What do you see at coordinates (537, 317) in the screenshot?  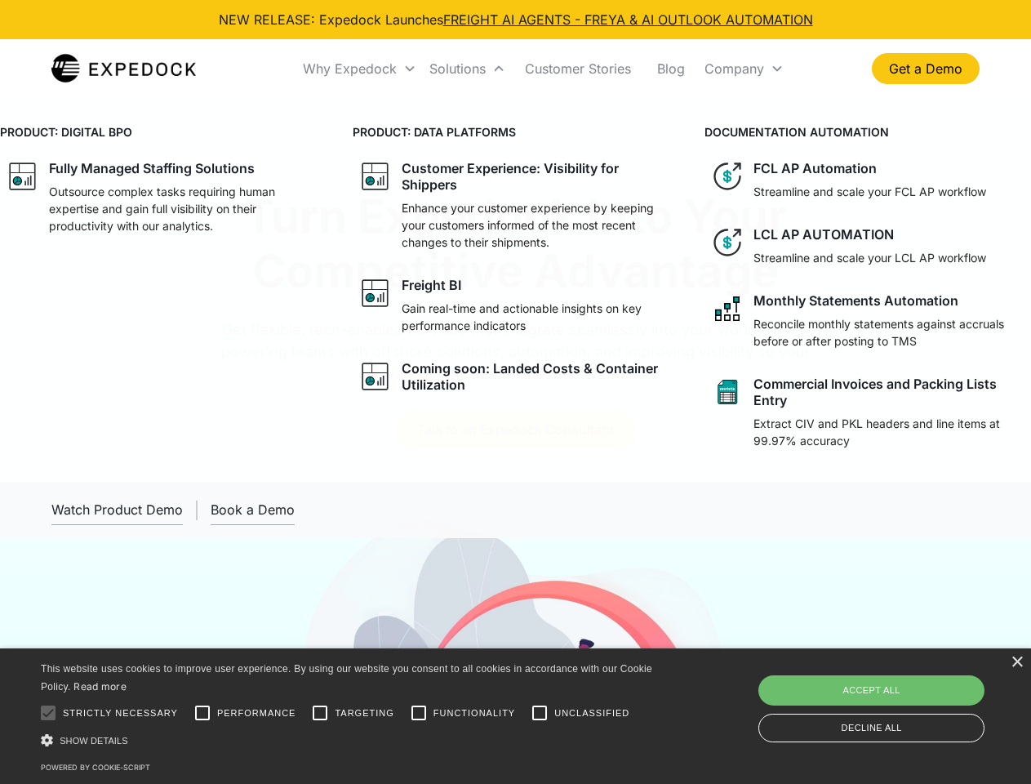 I see `p: Gain real-time and actionable insights on key performance indicators` at bounding box center [537, 317].